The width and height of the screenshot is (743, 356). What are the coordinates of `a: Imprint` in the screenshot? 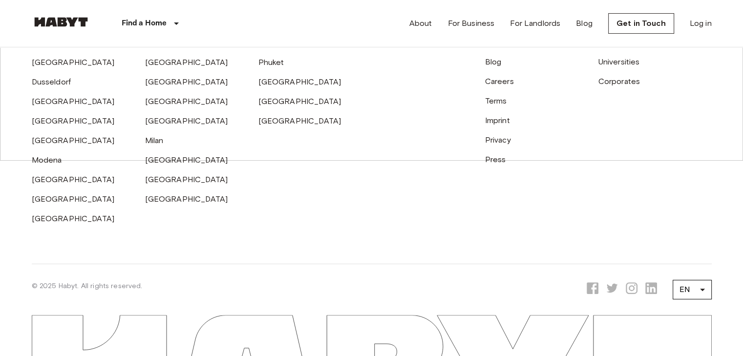 It's located at (497, 120).